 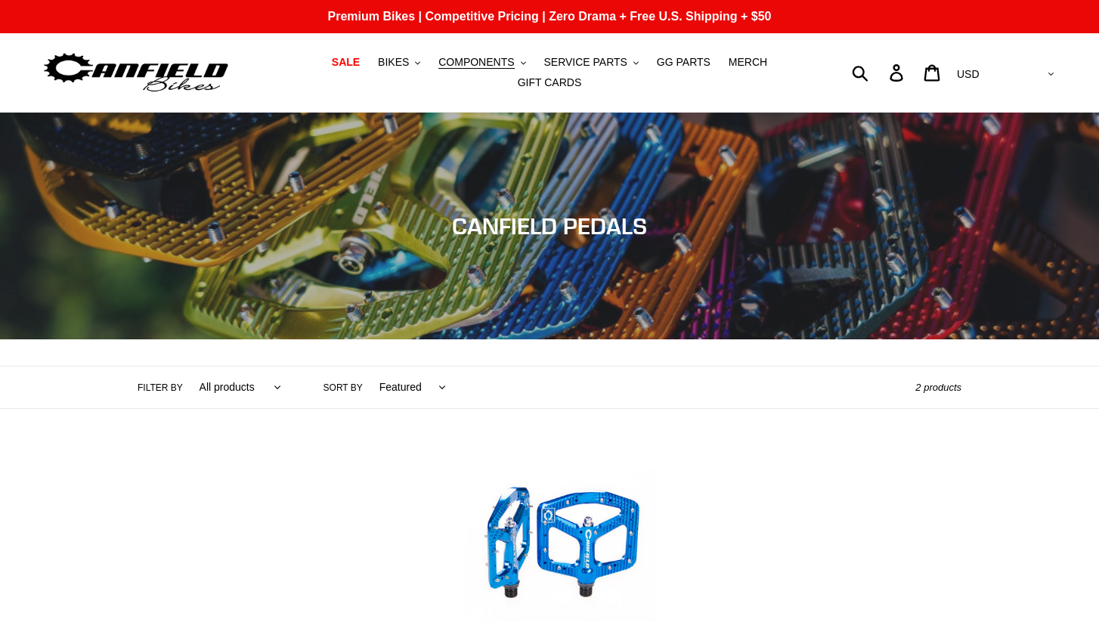 I want to click on a: GIFT CARDS, so click(x=549, y=82).